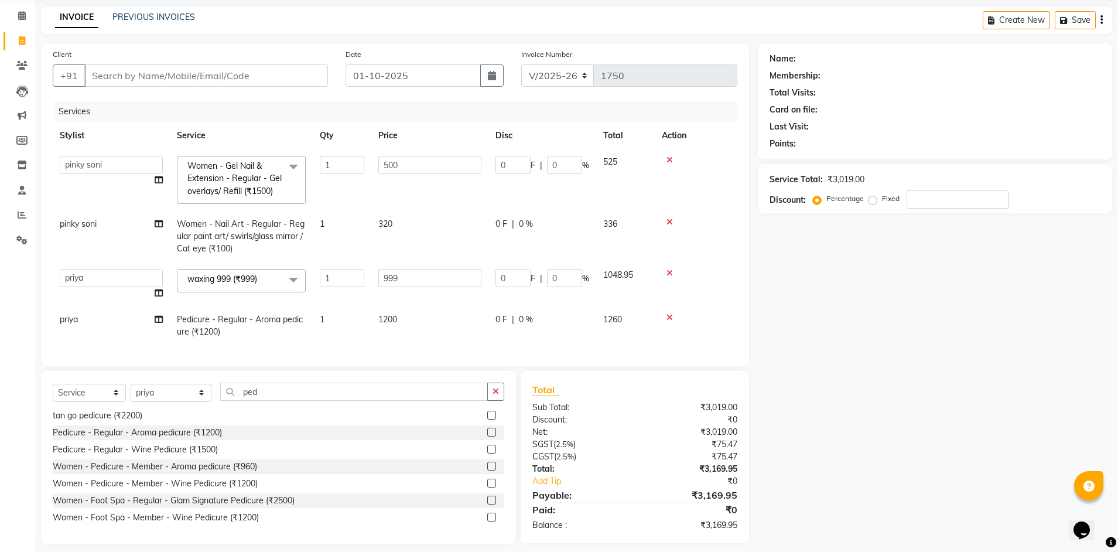 This screenshot has height=552, width=1118. Describe the element at coordinates (222, 279) in the screenshot. I see `span: waxing 999 (₹999)` at that location.